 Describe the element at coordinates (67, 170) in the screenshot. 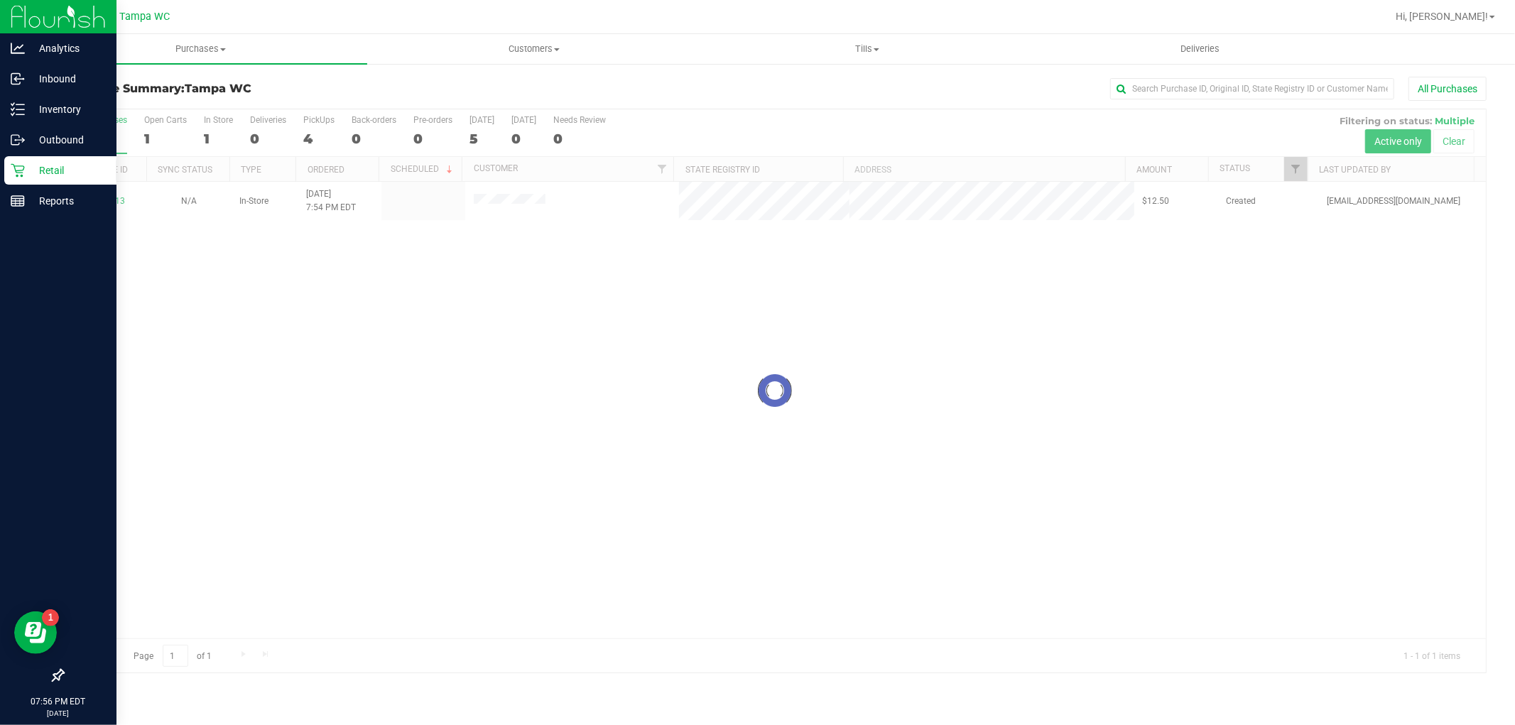

I see `p: Retail` at that location.